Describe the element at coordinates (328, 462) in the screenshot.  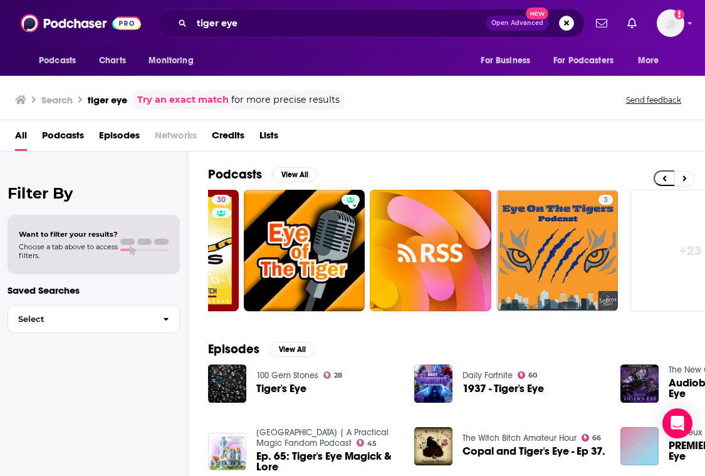
I see `span: Ep. 65: Tiger's Eye Magick & Lore` at that location.